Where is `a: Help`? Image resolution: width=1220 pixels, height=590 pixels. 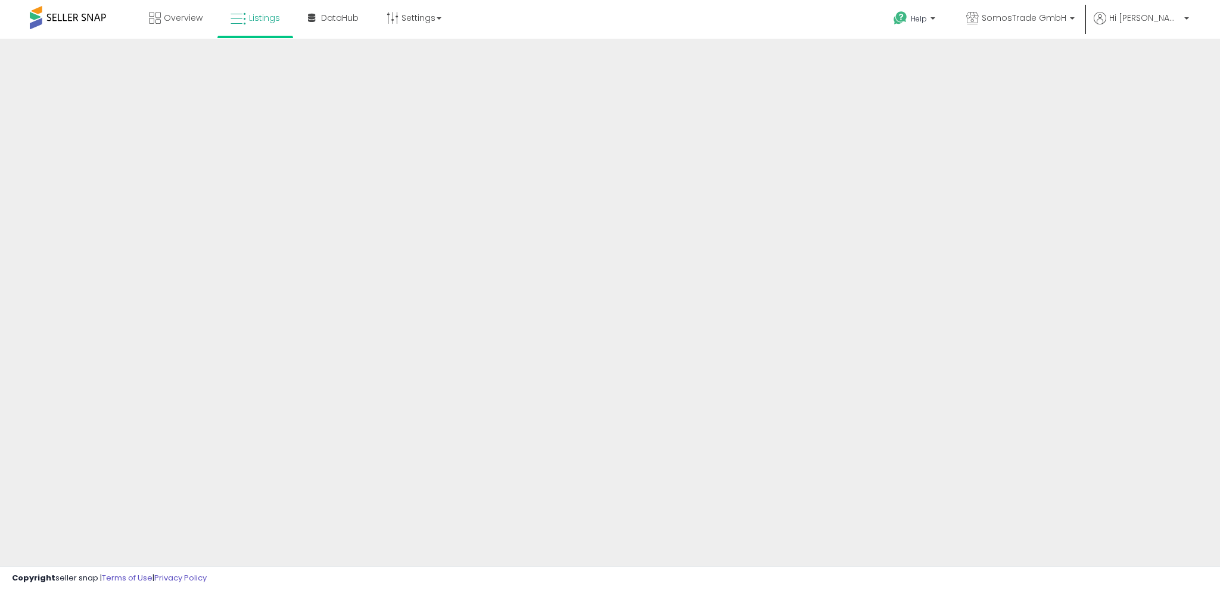 a: Help is located at coordinates (916, 20).